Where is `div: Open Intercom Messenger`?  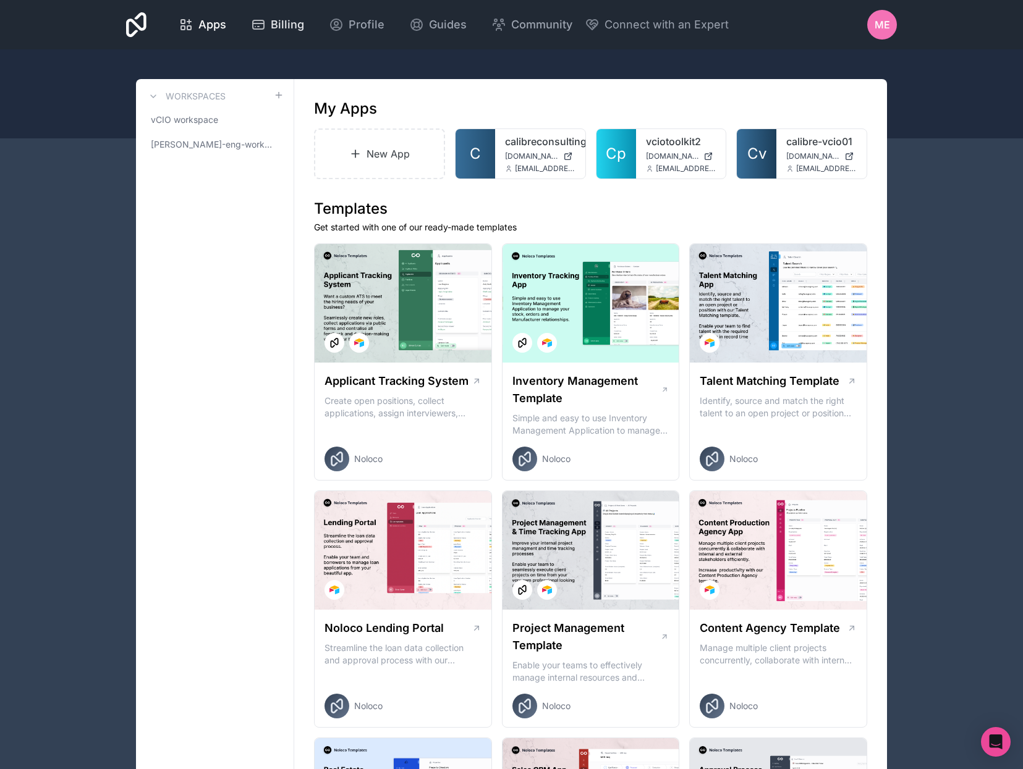
div: Open Intercom Messenger is located at coordinates (996, 742).